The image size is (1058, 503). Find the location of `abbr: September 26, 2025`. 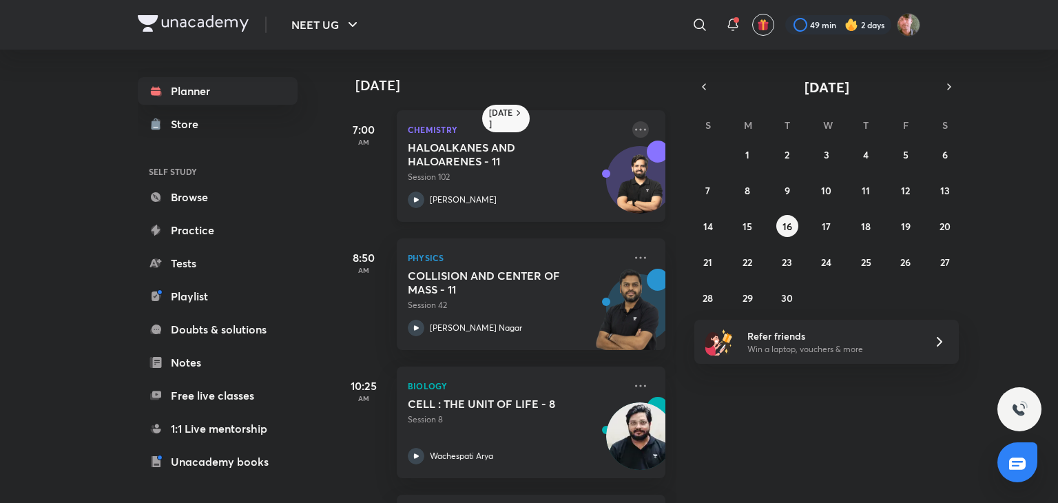

abbr: September 26, 2025 is located at coordinates (905, 262).